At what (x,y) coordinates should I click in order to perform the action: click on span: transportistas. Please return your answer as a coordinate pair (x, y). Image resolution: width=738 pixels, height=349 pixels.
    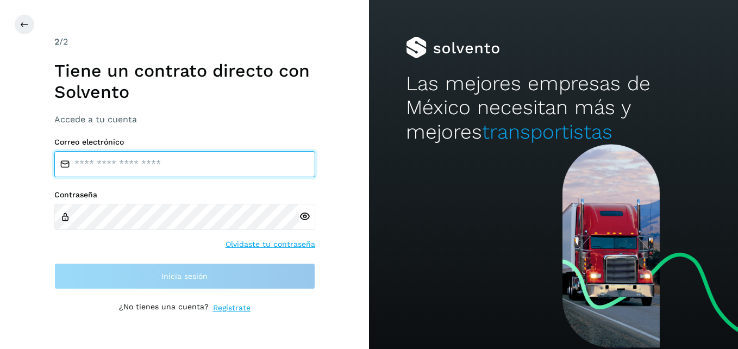
    Looking at the image, I should click on (548, 132).